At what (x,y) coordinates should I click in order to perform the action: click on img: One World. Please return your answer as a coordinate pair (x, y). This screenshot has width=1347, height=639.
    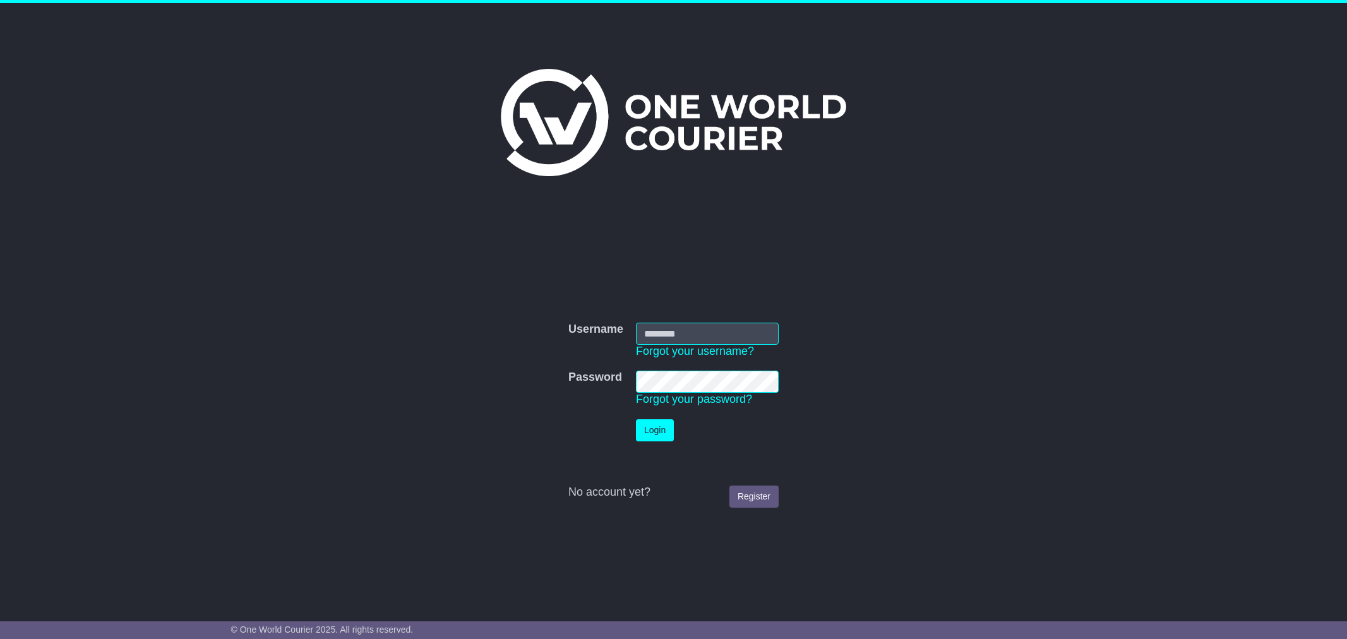
    Looking at the image, I should click on (673, 122).